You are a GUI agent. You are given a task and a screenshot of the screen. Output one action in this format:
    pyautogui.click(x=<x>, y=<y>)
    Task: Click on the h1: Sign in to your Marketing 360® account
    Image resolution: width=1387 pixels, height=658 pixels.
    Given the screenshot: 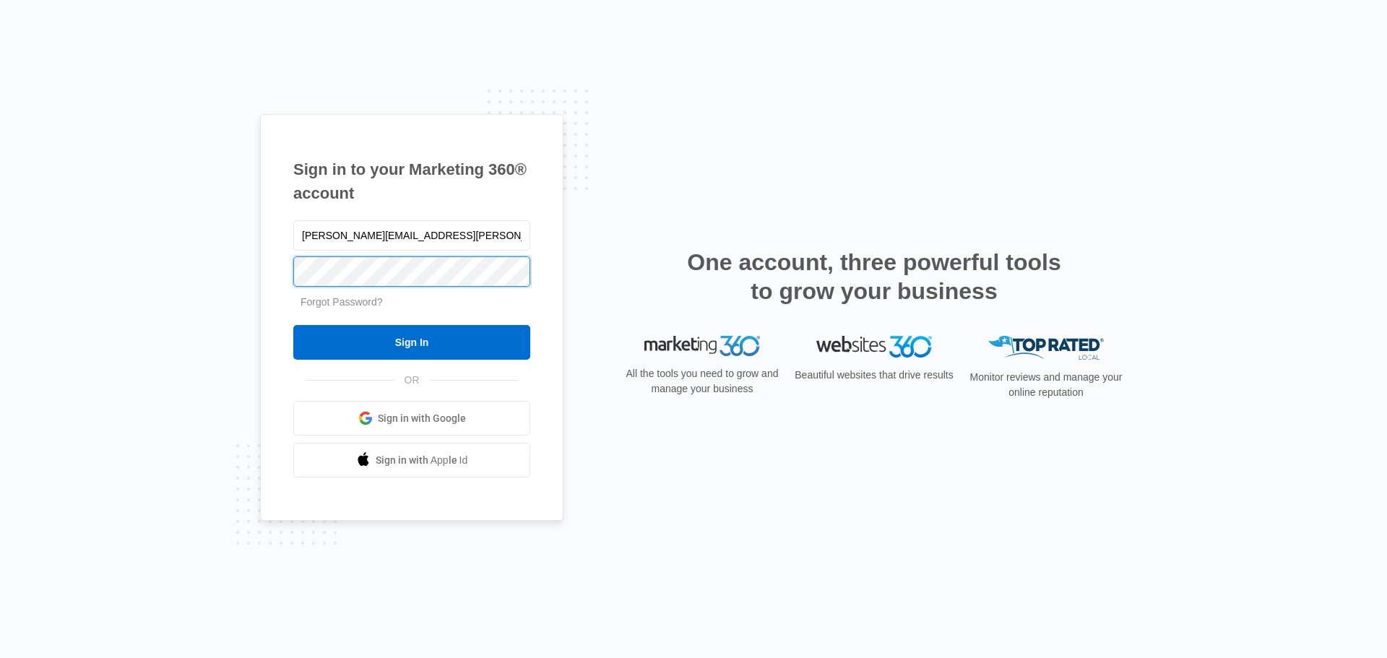 What is the action you would take?
    pyautogui.click(x=412, y=181)
    